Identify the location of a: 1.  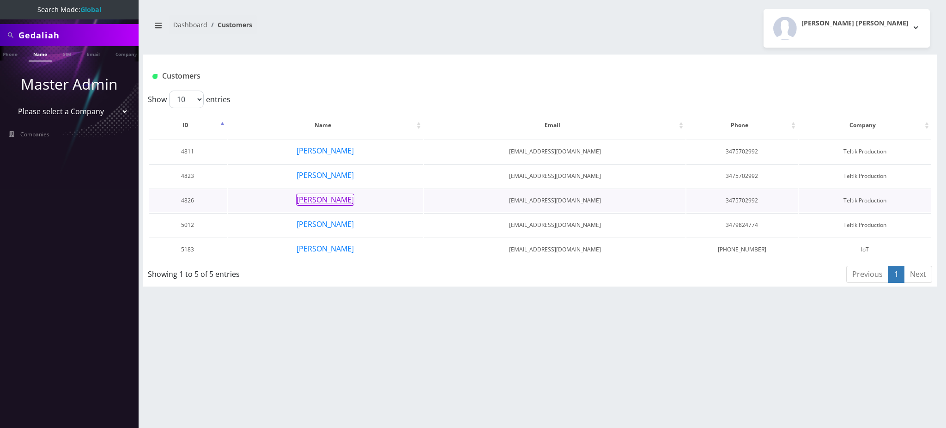
(896, 274).